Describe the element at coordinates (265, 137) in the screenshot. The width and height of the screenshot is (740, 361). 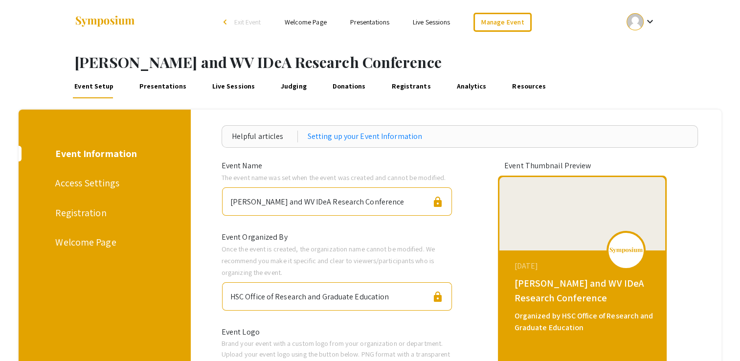
I see `div: Helpful articles` at that location.